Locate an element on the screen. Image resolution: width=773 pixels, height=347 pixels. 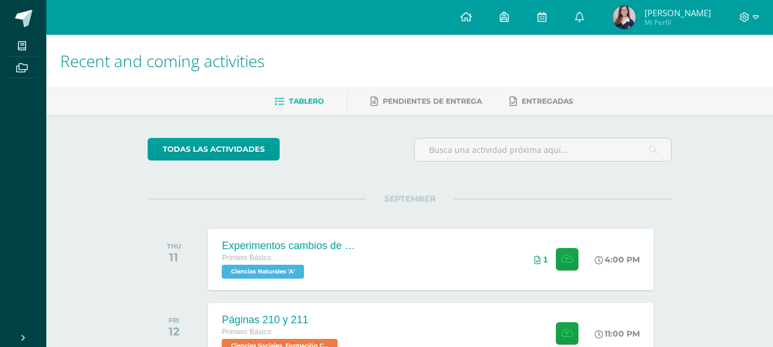
input: Busca una actividad próxima aquí... is located at coordinates (543, 149).